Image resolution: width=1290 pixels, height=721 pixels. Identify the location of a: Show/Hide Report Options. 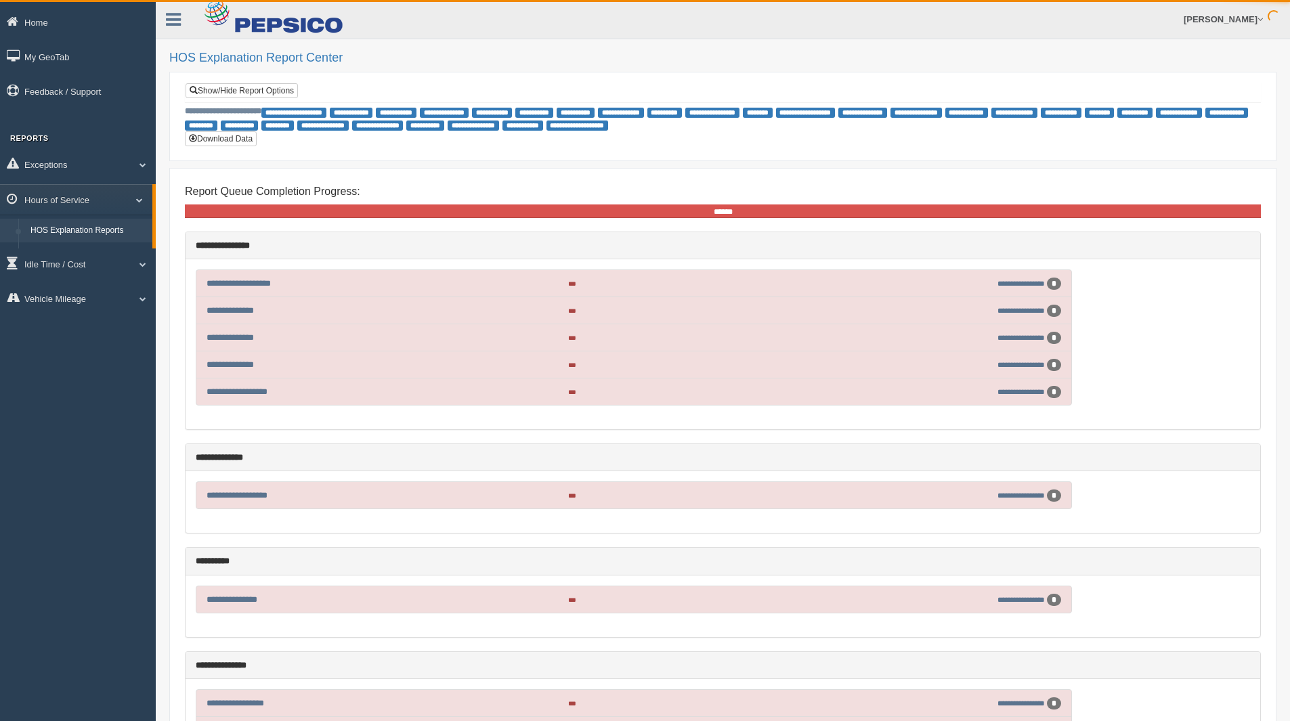
(242, 91).